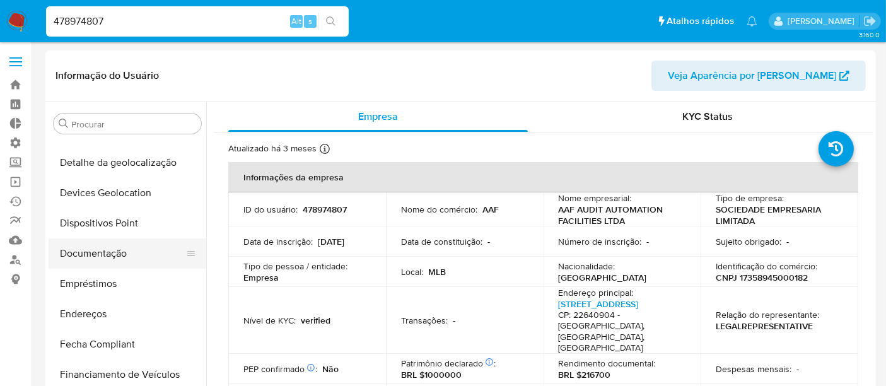  I want to click on button: Empréstimos, so click(127, 284).